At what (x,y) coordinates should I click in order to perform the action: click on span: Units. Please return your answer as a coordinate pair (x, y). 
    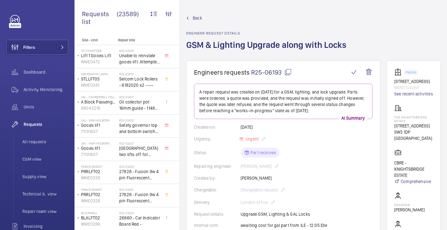
    Looking at the image, I should click on (46, 107).